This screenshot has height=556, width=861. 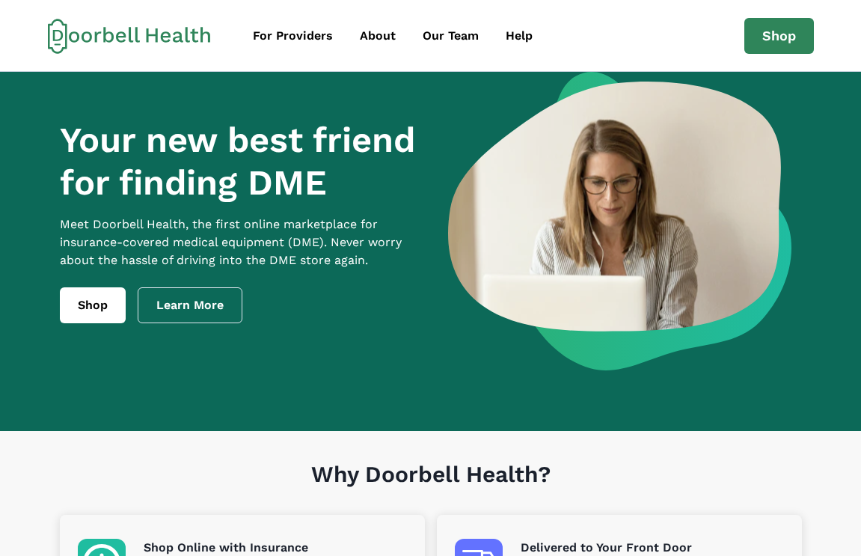 What do you see at coordinates (190, 305) in the screenshot?
I see `a: Learn More` at bounding box center [190, 305].